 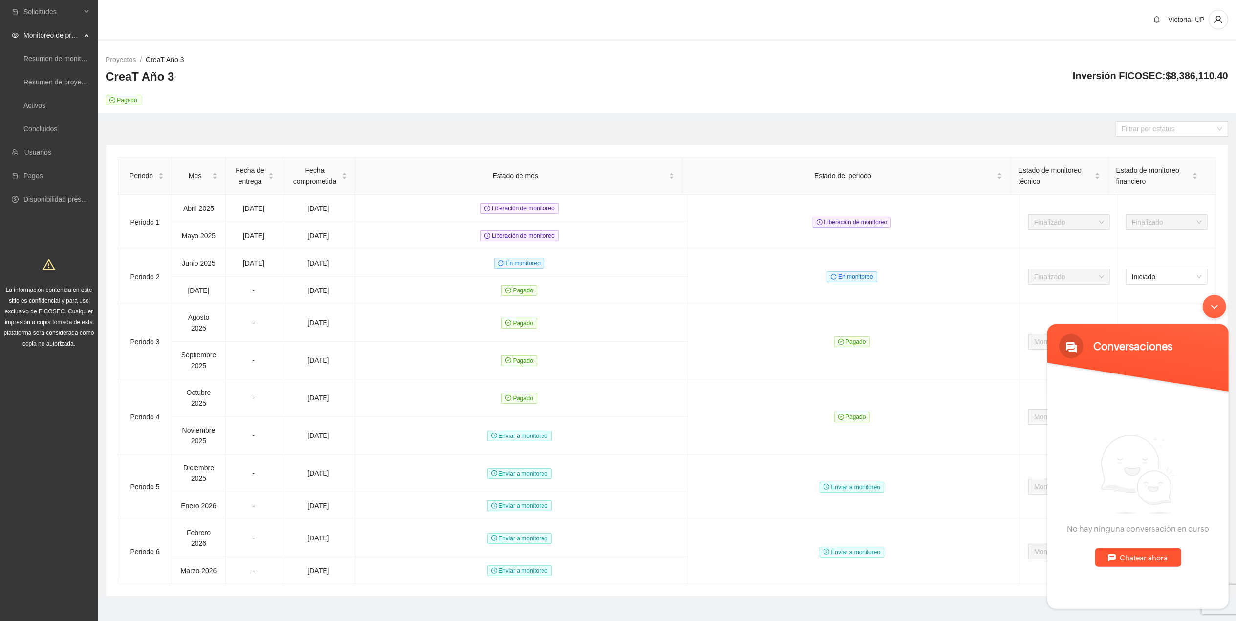 I want to click on div: Minimizar ventana de chat en vivo, so click(x=172, y=17).